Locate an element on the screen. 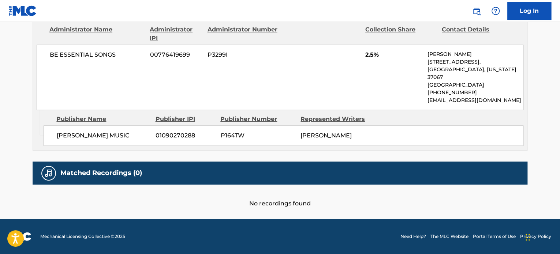  div: Publisher Number is located at coordinates (258, 119).